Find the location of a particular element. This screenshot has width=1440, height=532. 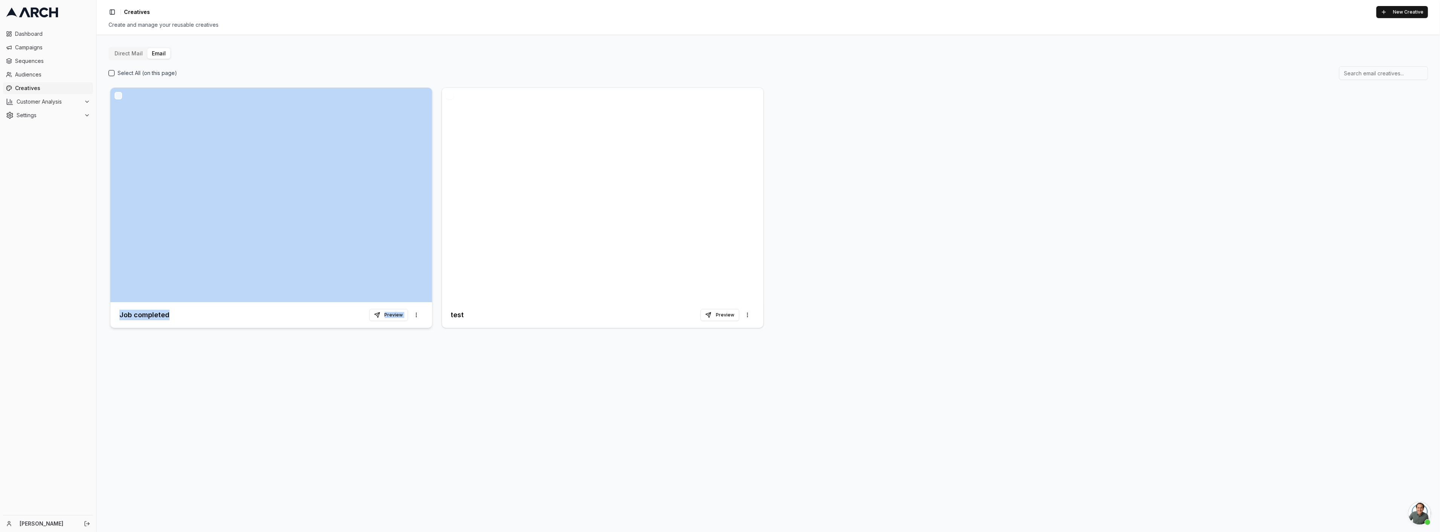

input: Search email creatives... is located at coordinates (1384, 73).